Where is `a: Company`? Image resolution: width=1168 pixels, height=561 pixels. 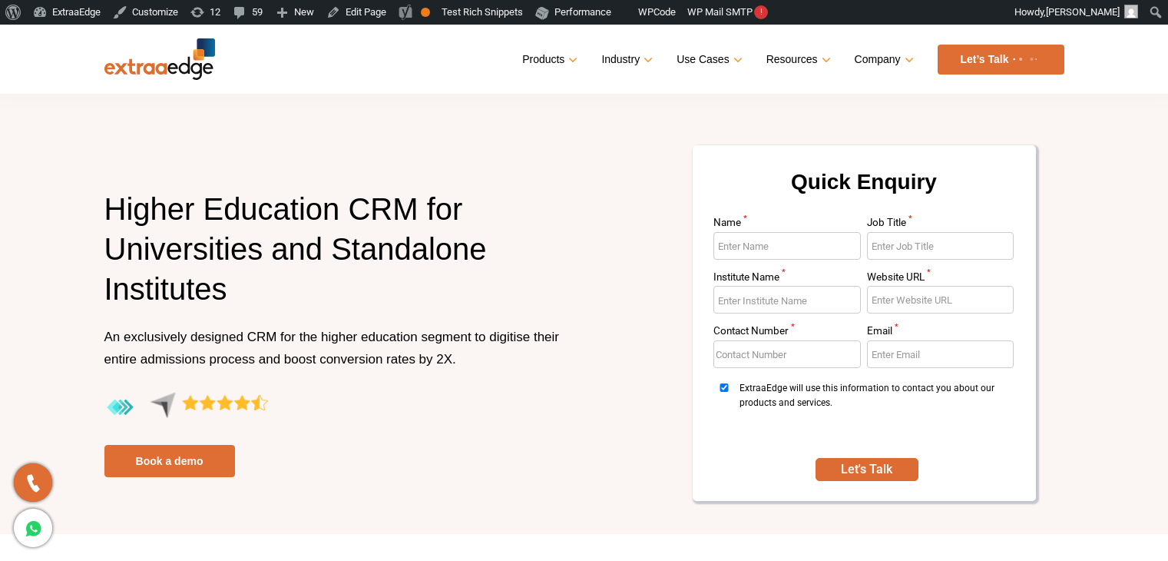 a: Company is located at coordinates (883, 59).